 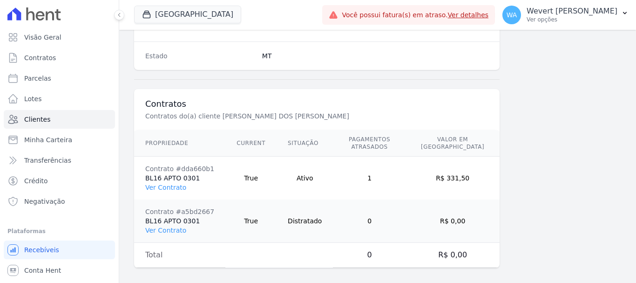 I want to click on td: Distratado, so click(x=304, y=221).